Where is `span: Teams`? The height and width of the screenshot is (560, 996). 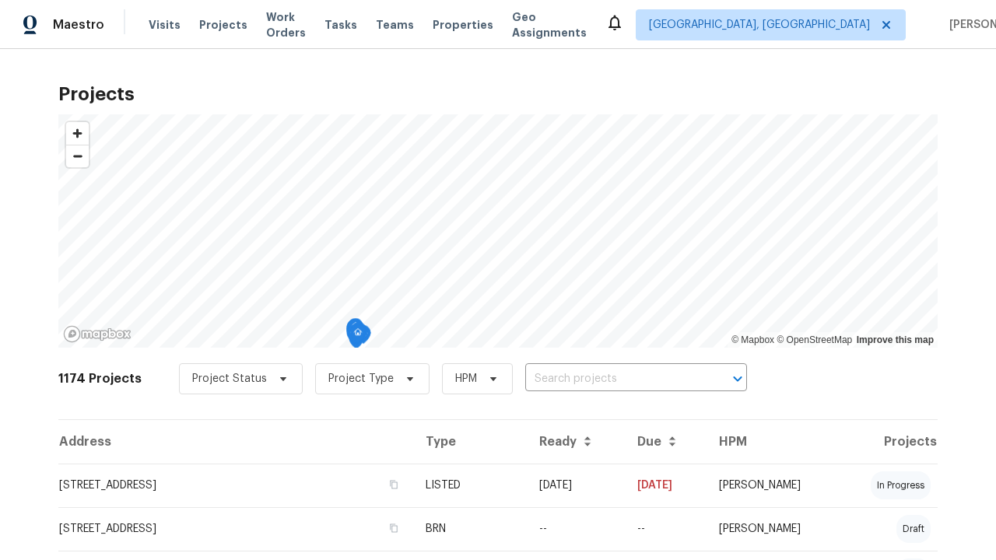 span: Teams is located at coordinates (395, 25).